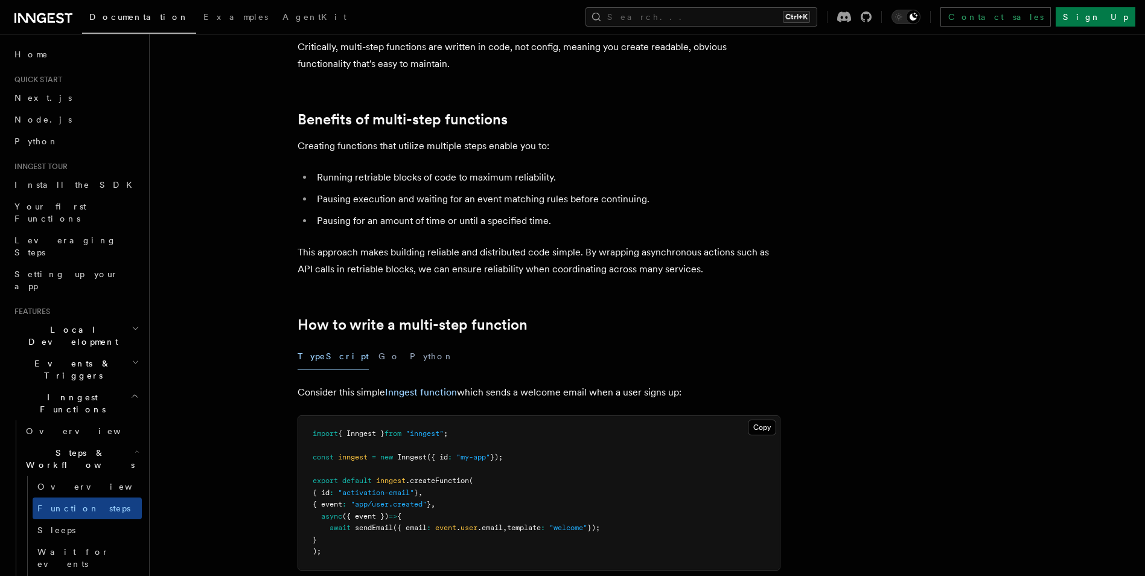  I want to click on span: from, so click(393, 433).